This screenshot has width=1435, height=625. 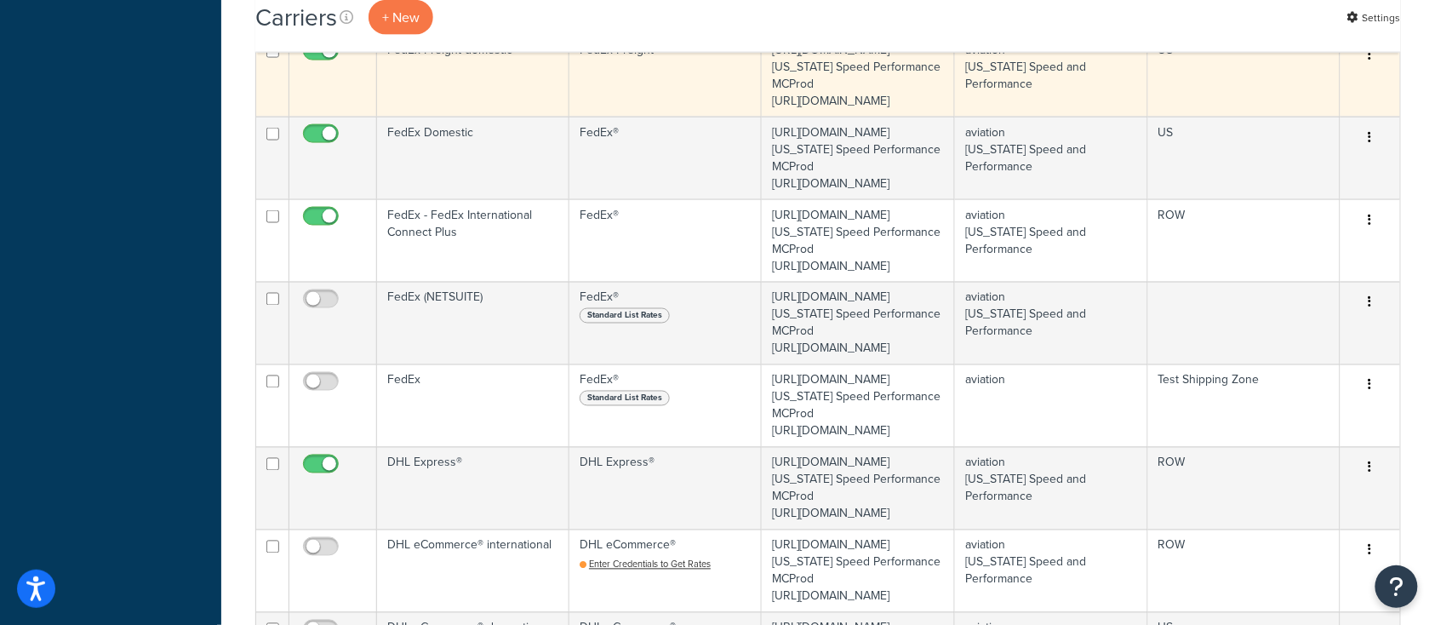 What do you see at coordinates (473, 570) in the screenshot?
I see `td: DHL eCommerce® international` at bounding box center [473, 570].